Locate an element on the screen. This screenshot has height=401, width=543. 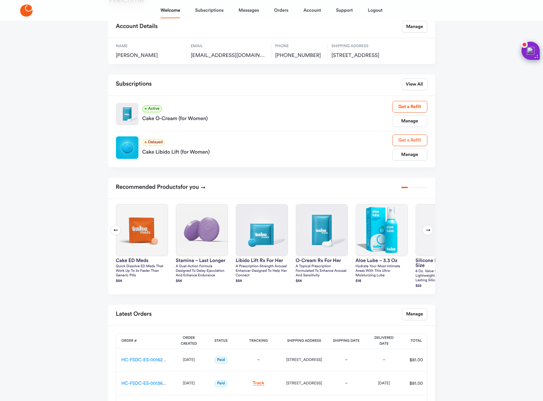
div: Cake O-Cream (for Women) is located at coordinates (267, 118).